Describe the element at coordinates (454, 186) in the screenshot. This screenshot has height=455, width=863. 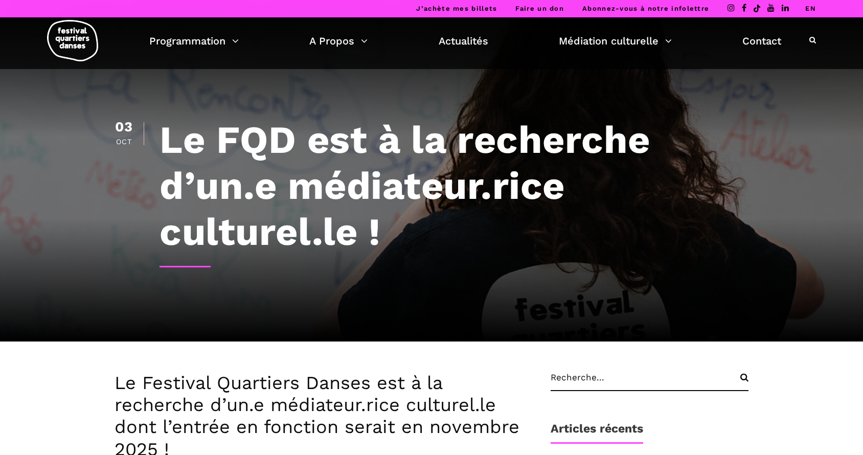
I see `h1: Le FQD est à la recherche d’un.e médiateur.rice culturel.le !` at that location.